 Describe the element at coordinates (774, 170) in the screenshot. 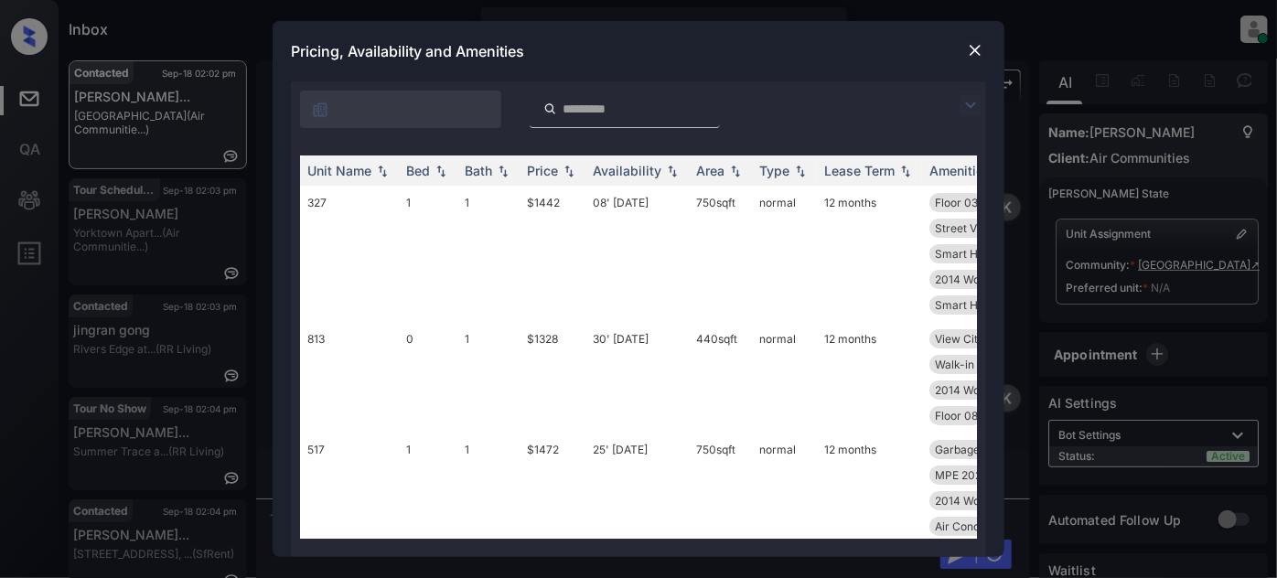

I see `div: Type` at that location.